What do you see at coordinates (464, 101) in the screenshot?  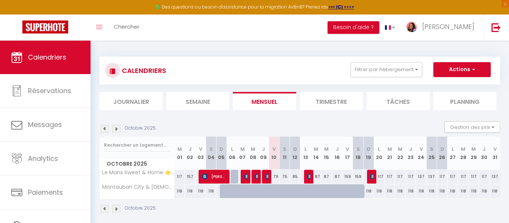 I see `li: Planning` at bounding box center [464, 101].